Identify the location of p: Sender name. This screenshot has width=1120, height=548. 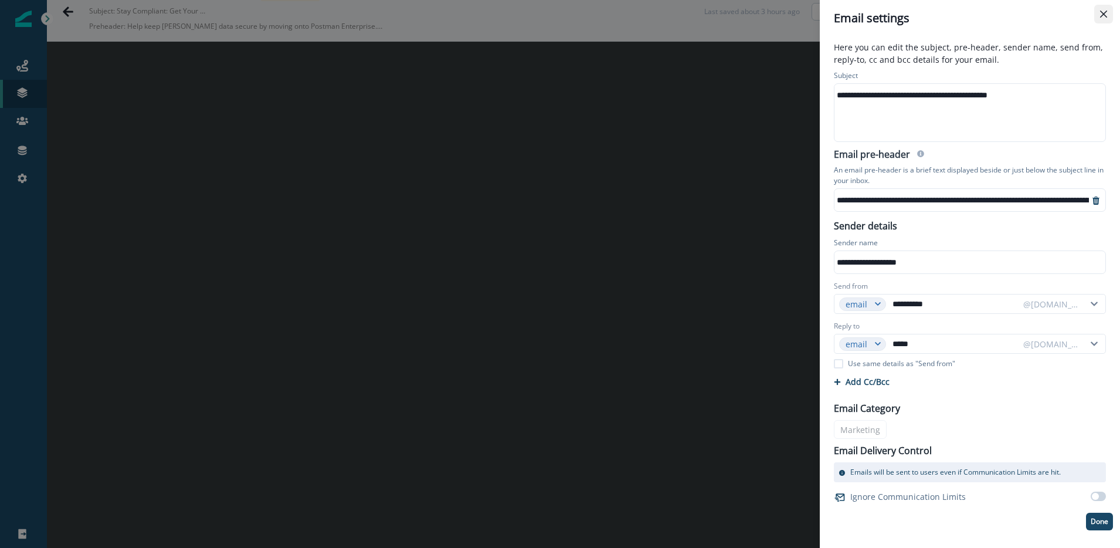
(856, 244).